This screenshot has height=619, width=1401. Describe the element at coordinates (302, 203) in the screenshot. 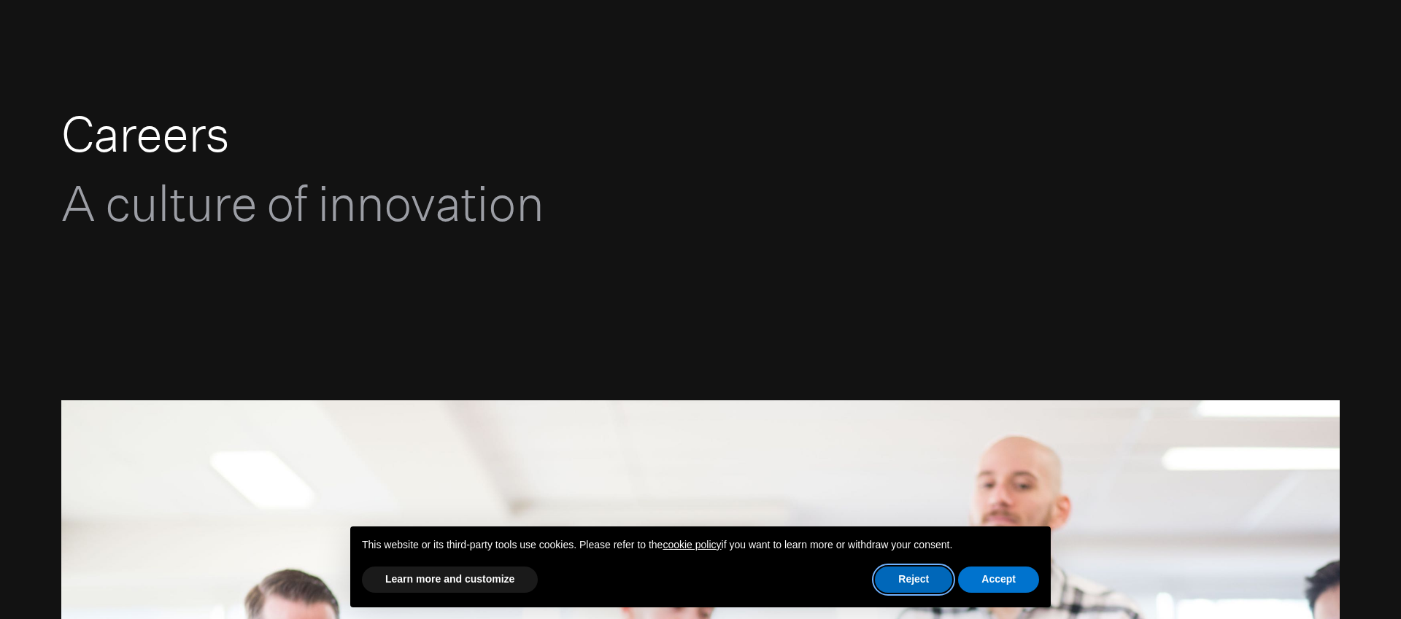

I see `span: A culture of innovation` at that location.